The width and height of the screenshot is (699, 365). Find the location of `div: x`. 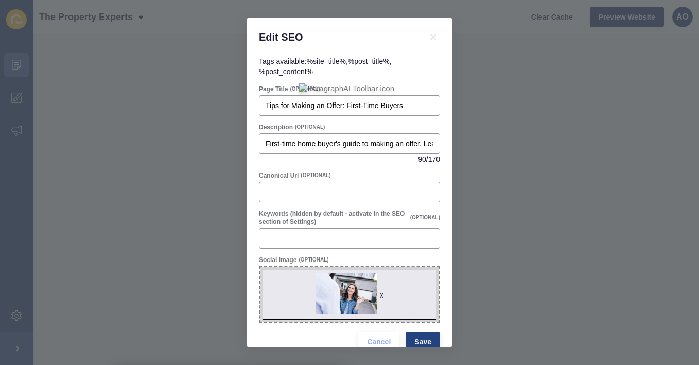

div: x is located at coordinates (382, 295).